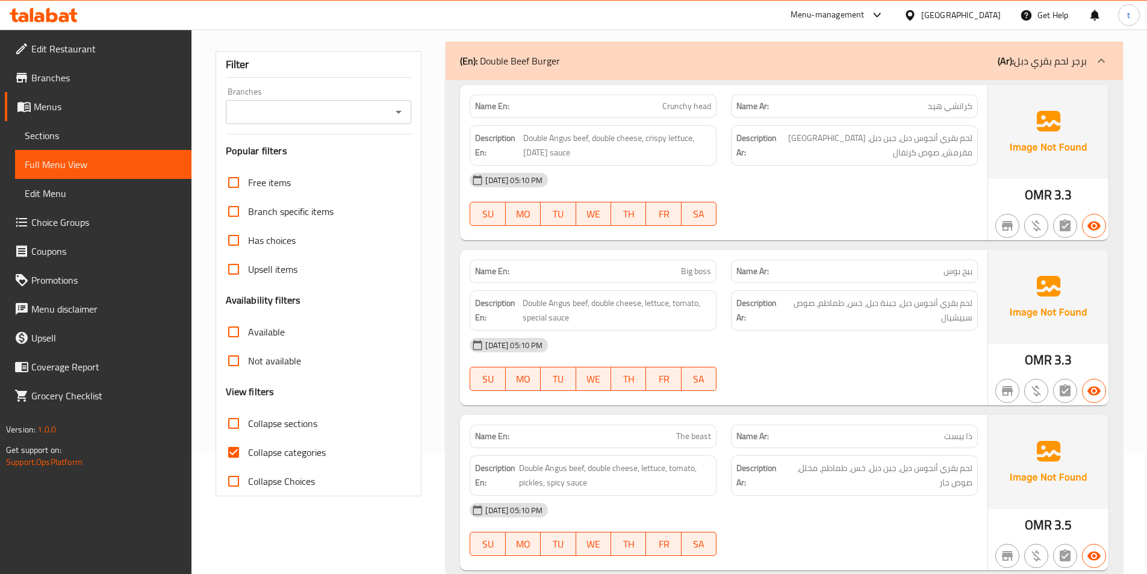  Describe the element at coordinates (108, 107) in the screenshot. I see `span: Menus` at that location.